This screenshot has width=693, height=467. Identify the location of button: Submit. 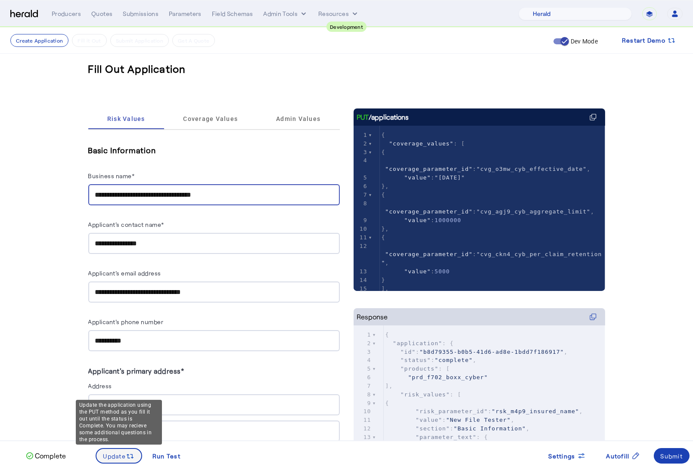
(672, 456).